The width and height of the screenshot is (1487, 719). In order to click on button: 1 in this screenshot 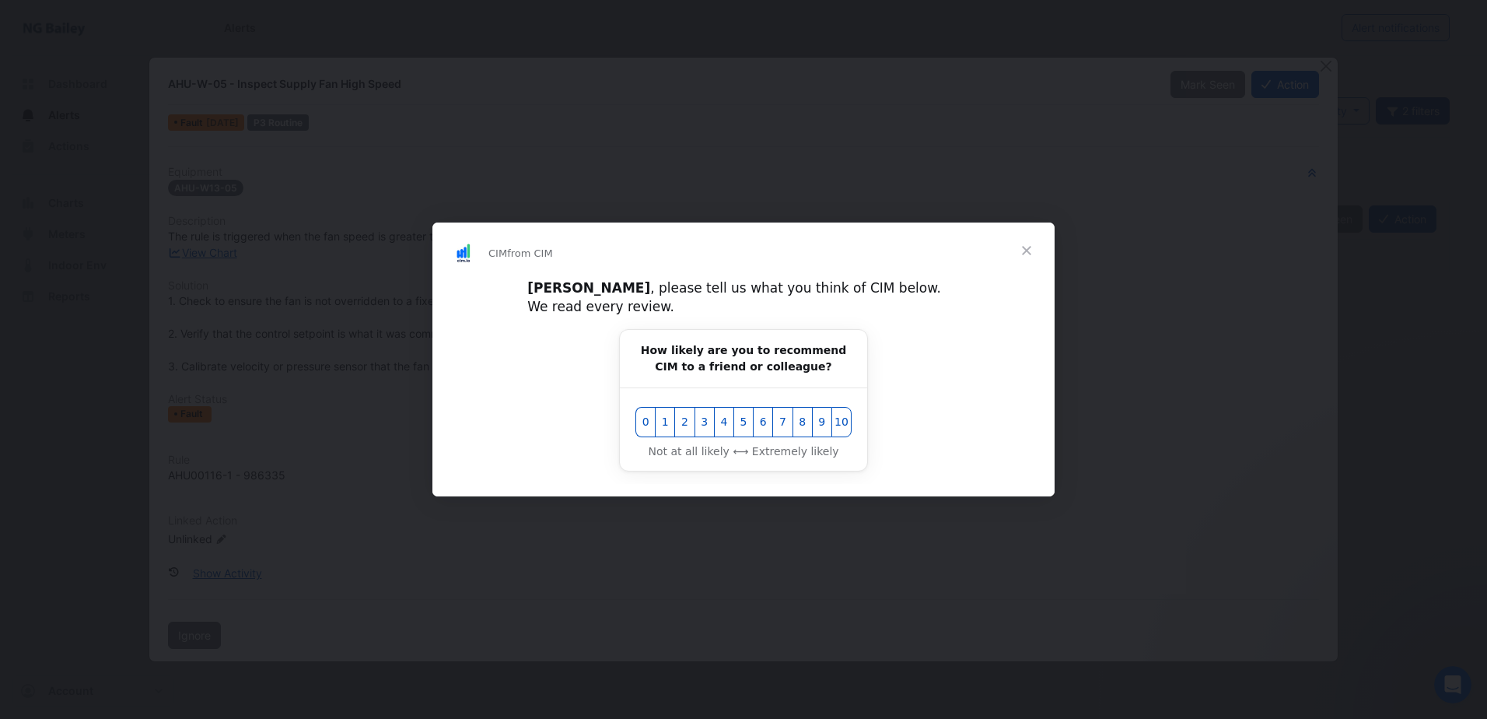, I will do `click(664, 422)`.